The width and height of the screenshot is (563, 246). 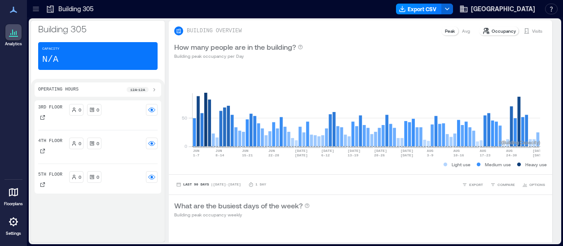 I want to click on a: Analytics, so click(x=13, y=35).